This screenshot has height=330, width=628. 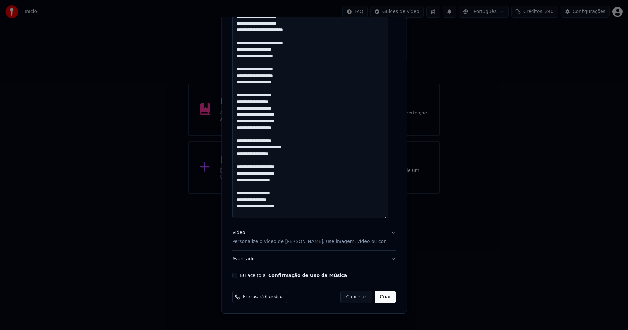 I want to click on label: Eu aceito a, so click(x=293, y=275).